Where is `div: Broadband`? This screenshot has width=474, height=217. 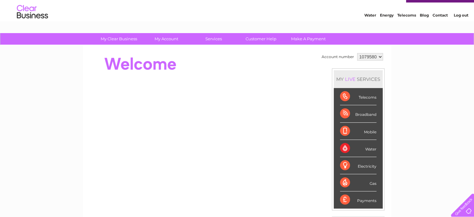
div: Broadband is located at coordinates (358, 113).